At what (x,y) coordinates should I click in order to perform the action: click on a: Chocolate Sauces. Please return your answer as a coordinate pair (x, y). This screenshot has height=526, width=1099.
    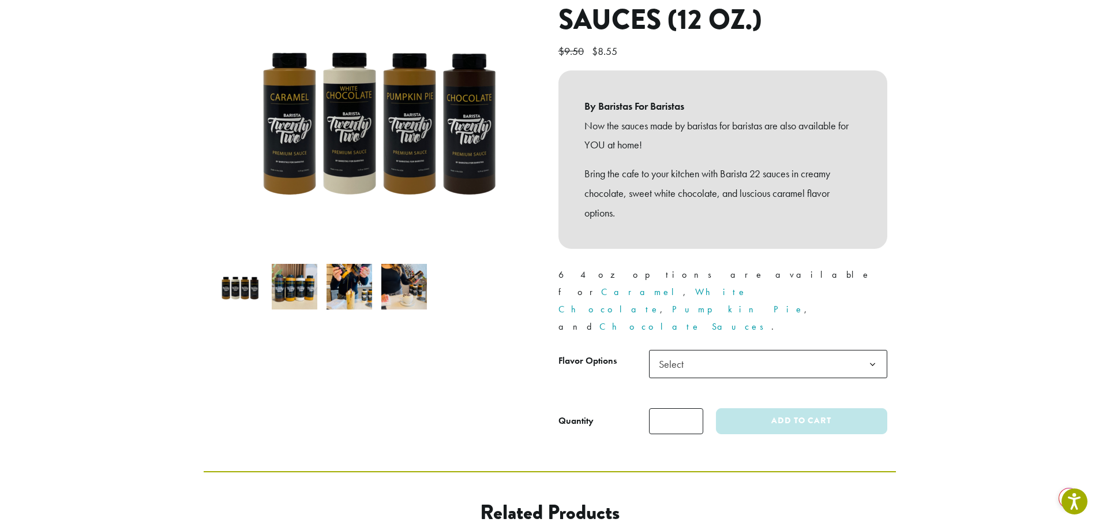
    Looking at the image, I should click on (685, 326).